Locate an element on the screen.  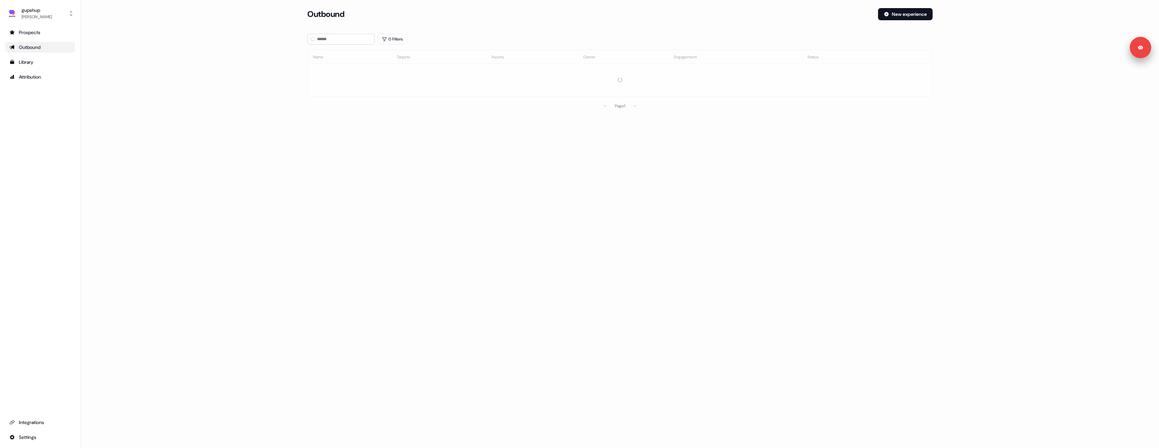
a: Go to attribution is located at coordinates (40, 77).